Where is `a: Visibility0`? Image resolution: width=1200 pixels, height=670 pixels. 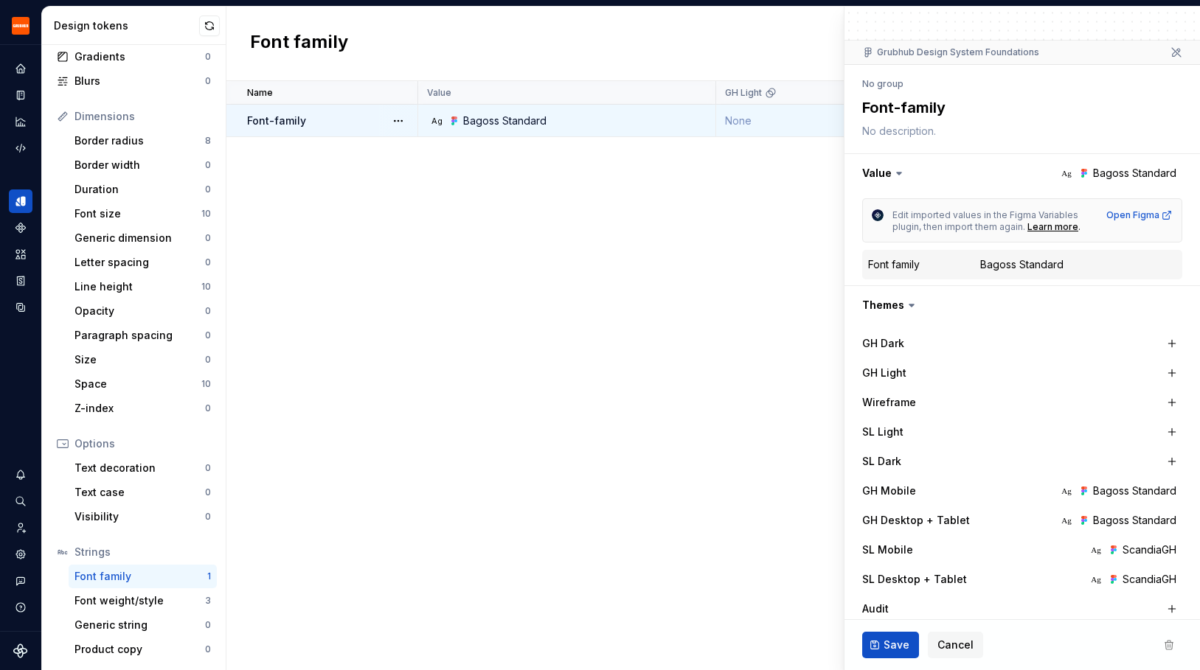 a: Visibility0 is located at coordinates (142, 517).